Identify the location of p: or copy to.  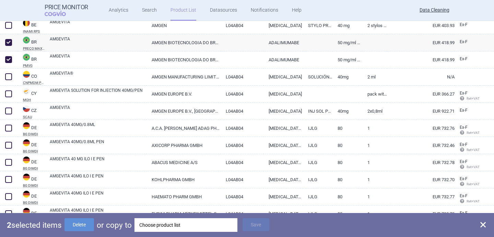
(114, 225).